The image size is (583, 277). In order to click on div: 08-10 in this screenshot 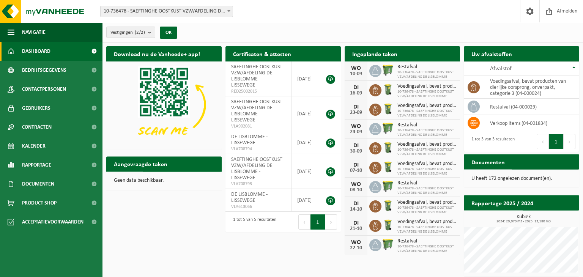, I will do `click(356, 190)`.